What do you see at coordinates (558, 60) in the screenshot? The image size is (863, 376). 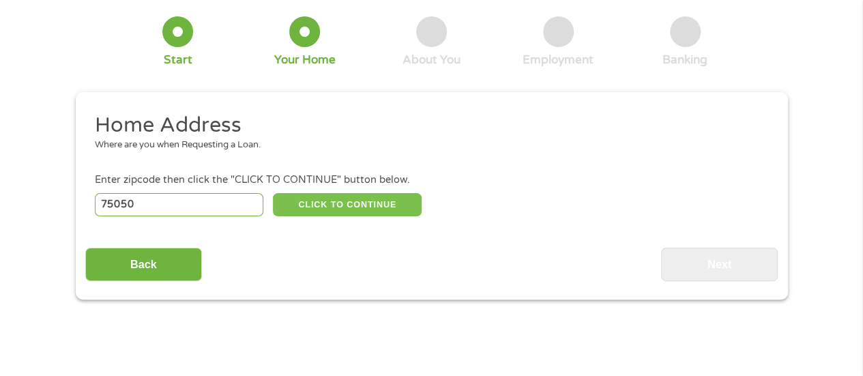 I see `div: Employment` at bounding box center [558, 60].